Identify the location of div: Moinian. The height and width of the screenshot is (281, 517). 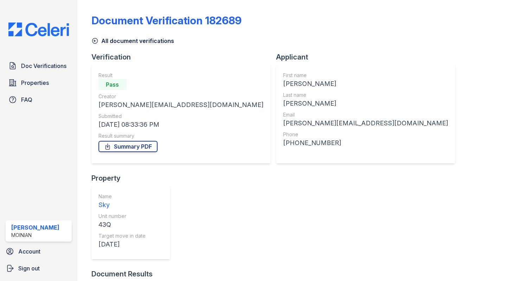
(35, 235).